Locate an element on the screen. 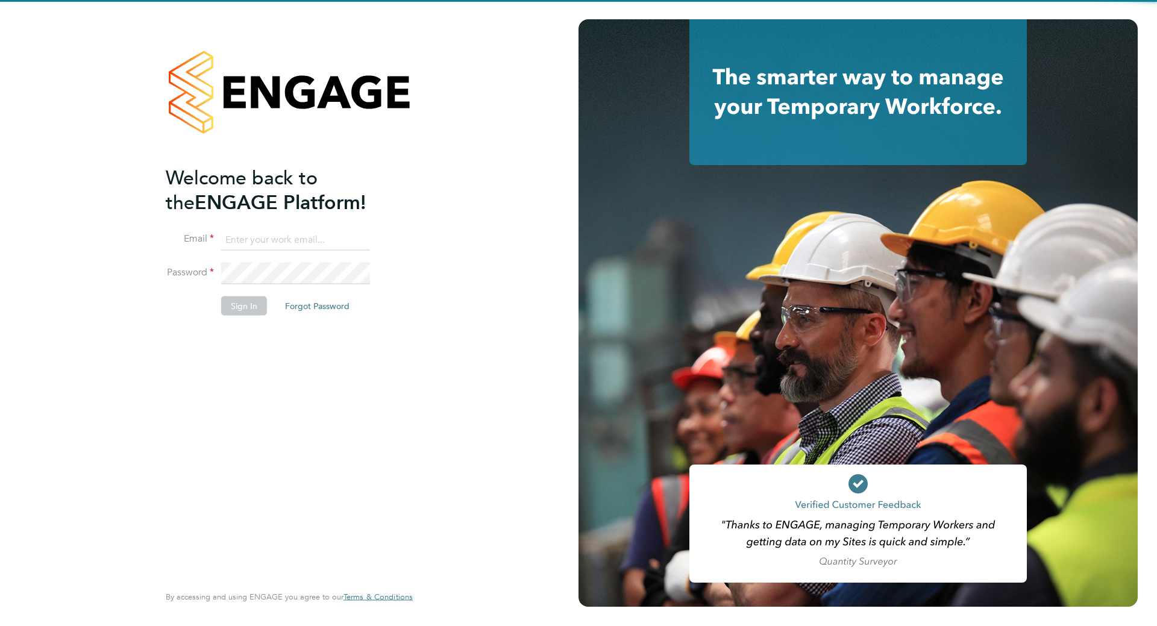 The width and height of the screenshot is (1157, 626). span: By accessing and using ENGAGE you agree to our is located at coordinates (289, 597).